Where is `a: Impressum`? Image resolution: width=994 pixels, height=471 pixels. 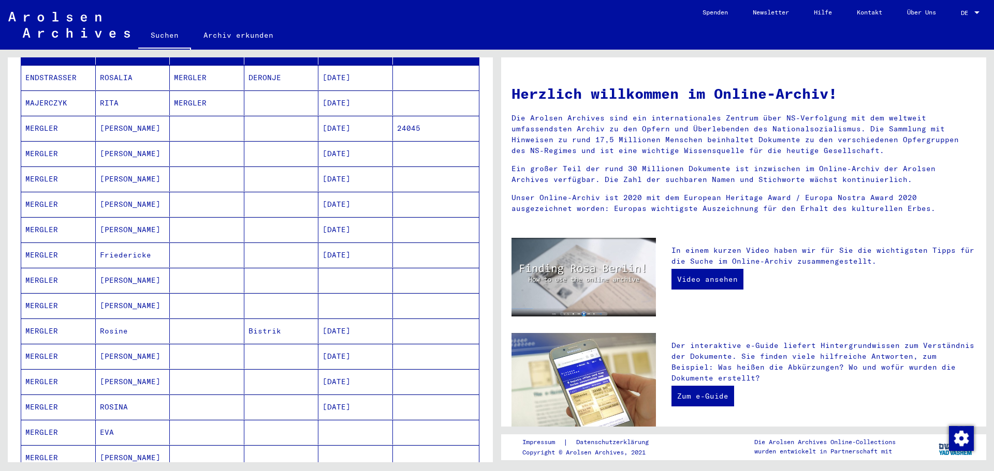
a: Impressum is located at coordinates (542, 442).